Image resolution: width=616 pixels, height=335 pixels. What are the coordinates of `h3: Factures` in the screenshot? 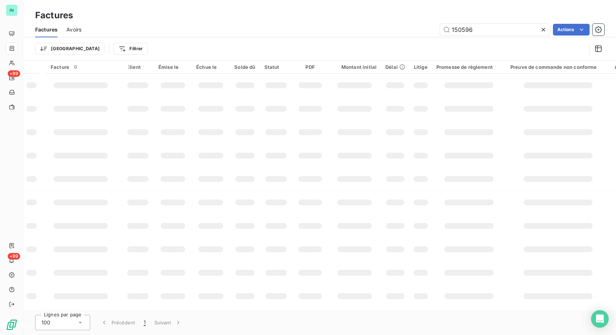 It's located at (54, 15).